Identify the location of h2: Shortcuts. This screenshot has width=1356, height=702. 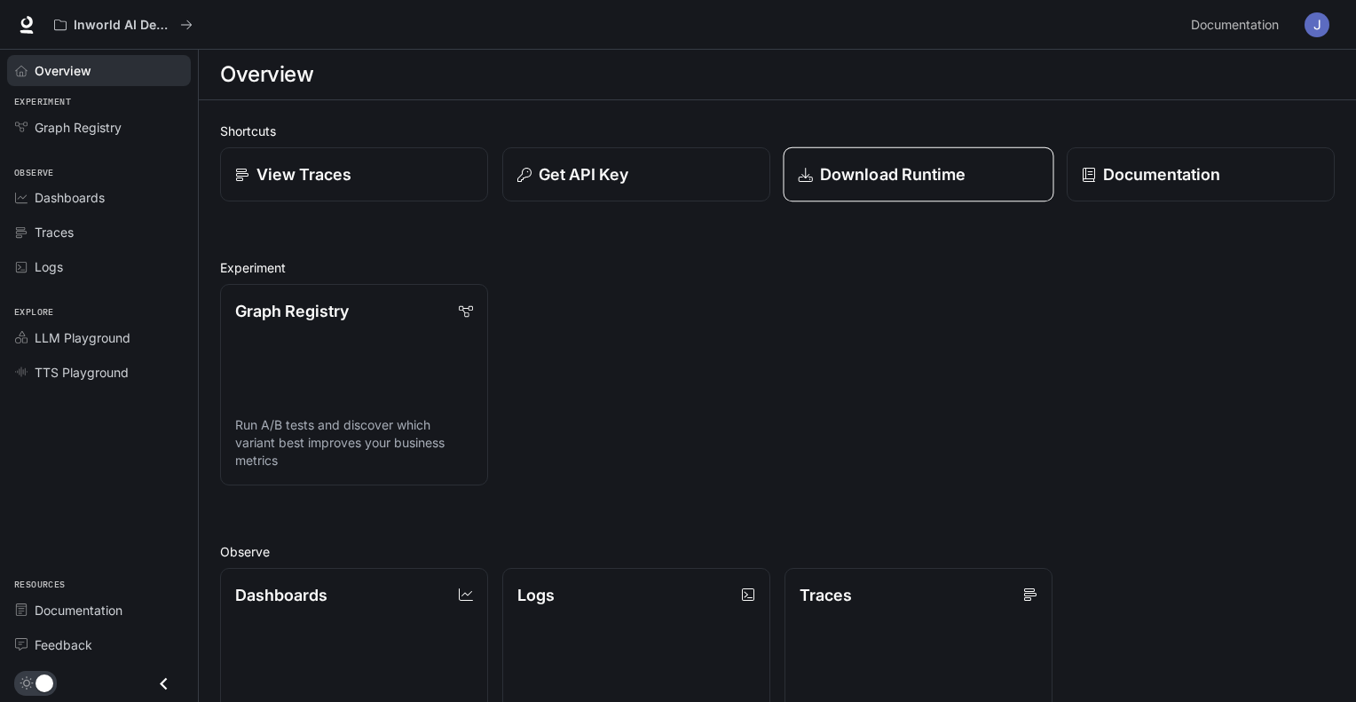
(777, 130).